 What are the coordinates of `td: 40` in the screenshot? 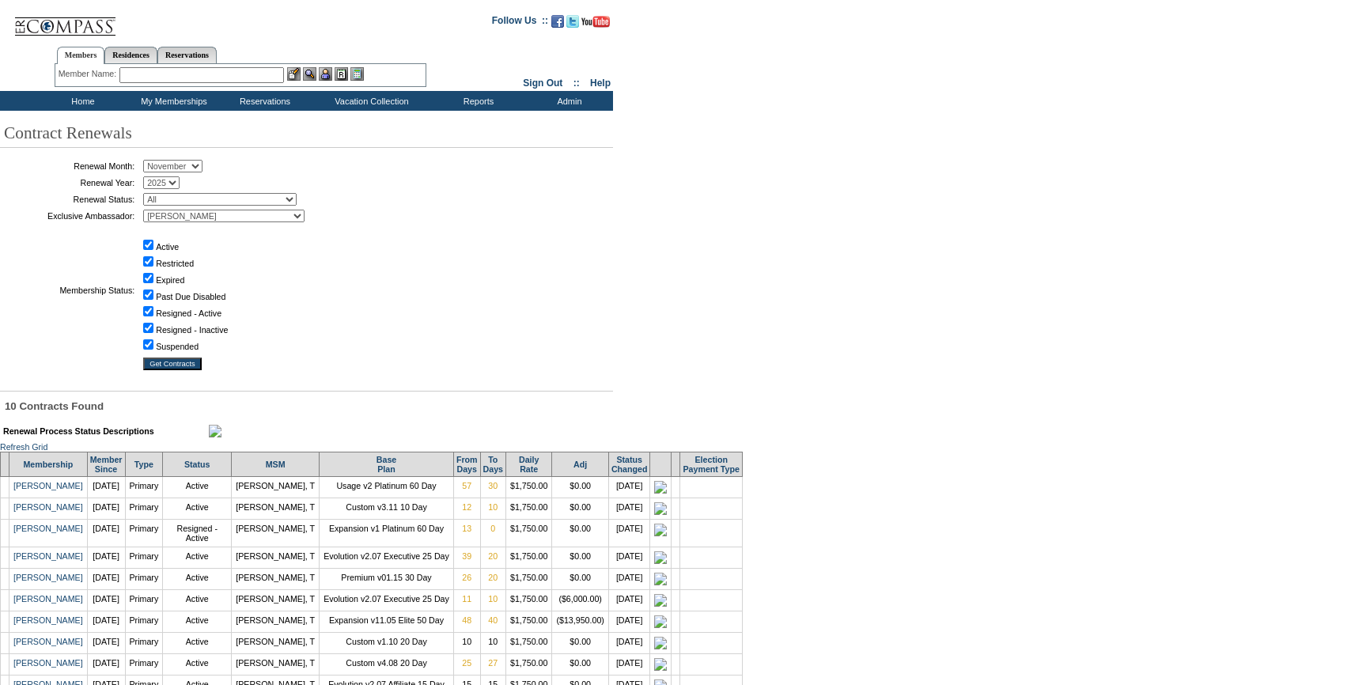 It's located at (493, 621).